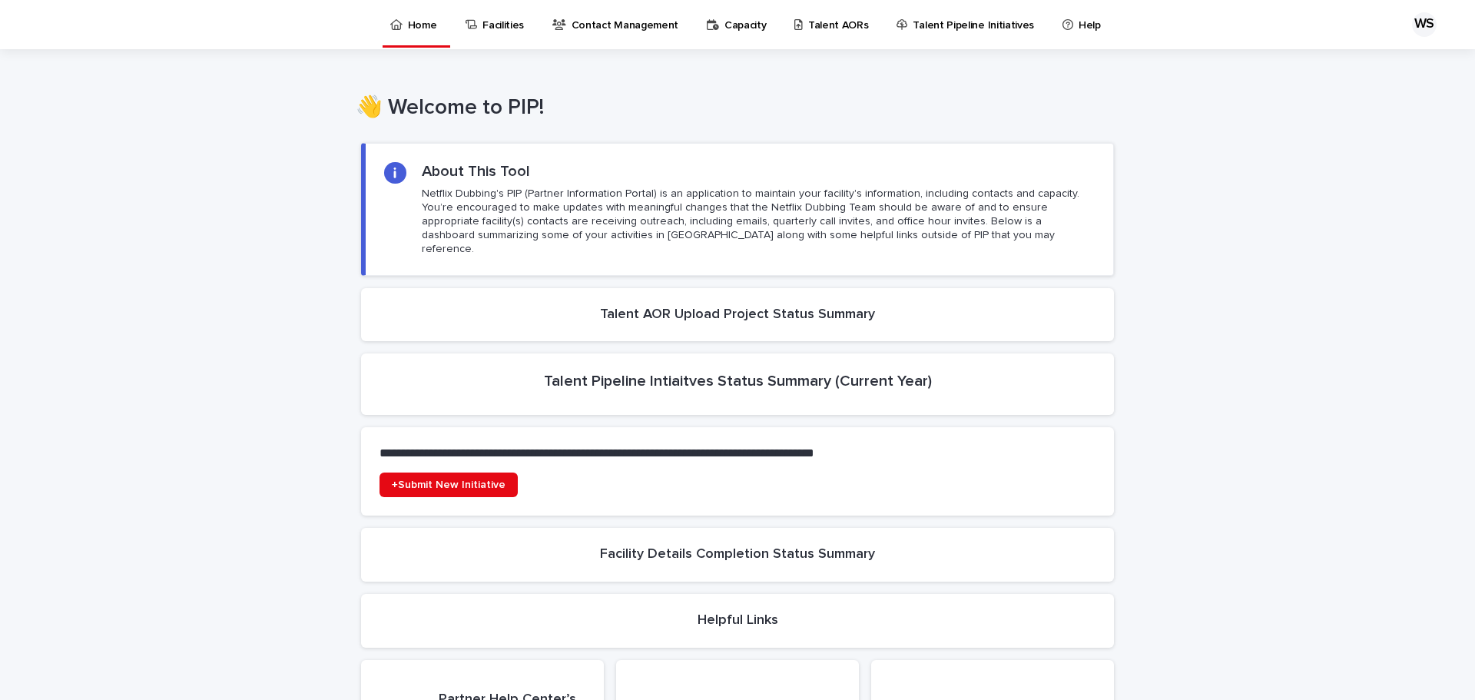 Image resolution: width=1475 pixels, height=700 pixels. I want to click on h2: Talent AOR Upload Project Status Summary, so click(738, 315).